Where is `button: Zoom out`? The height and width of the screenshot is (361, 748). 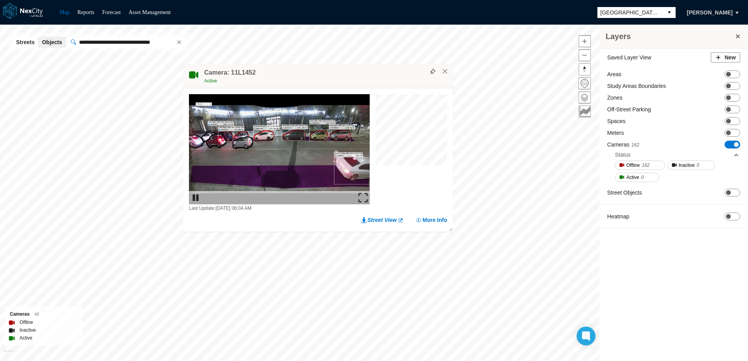
button: Zoom out is located at coordinates (584, 55).